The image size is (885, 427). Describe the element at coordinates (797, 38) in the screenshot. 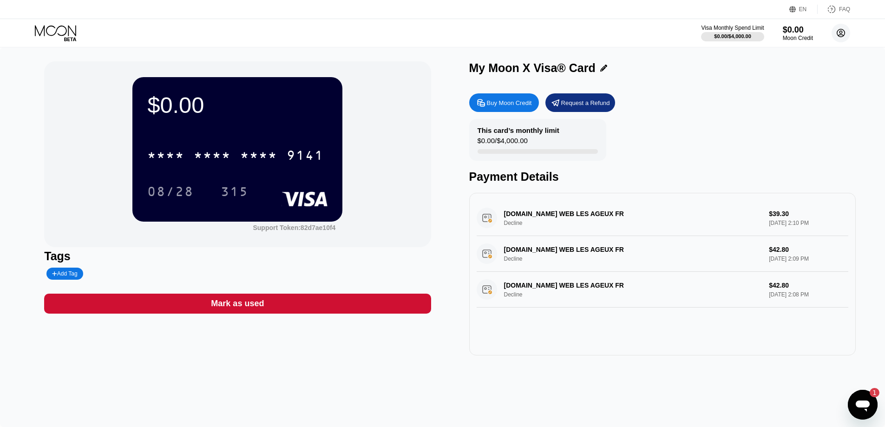

I see `div: Moon Credit` at that location.